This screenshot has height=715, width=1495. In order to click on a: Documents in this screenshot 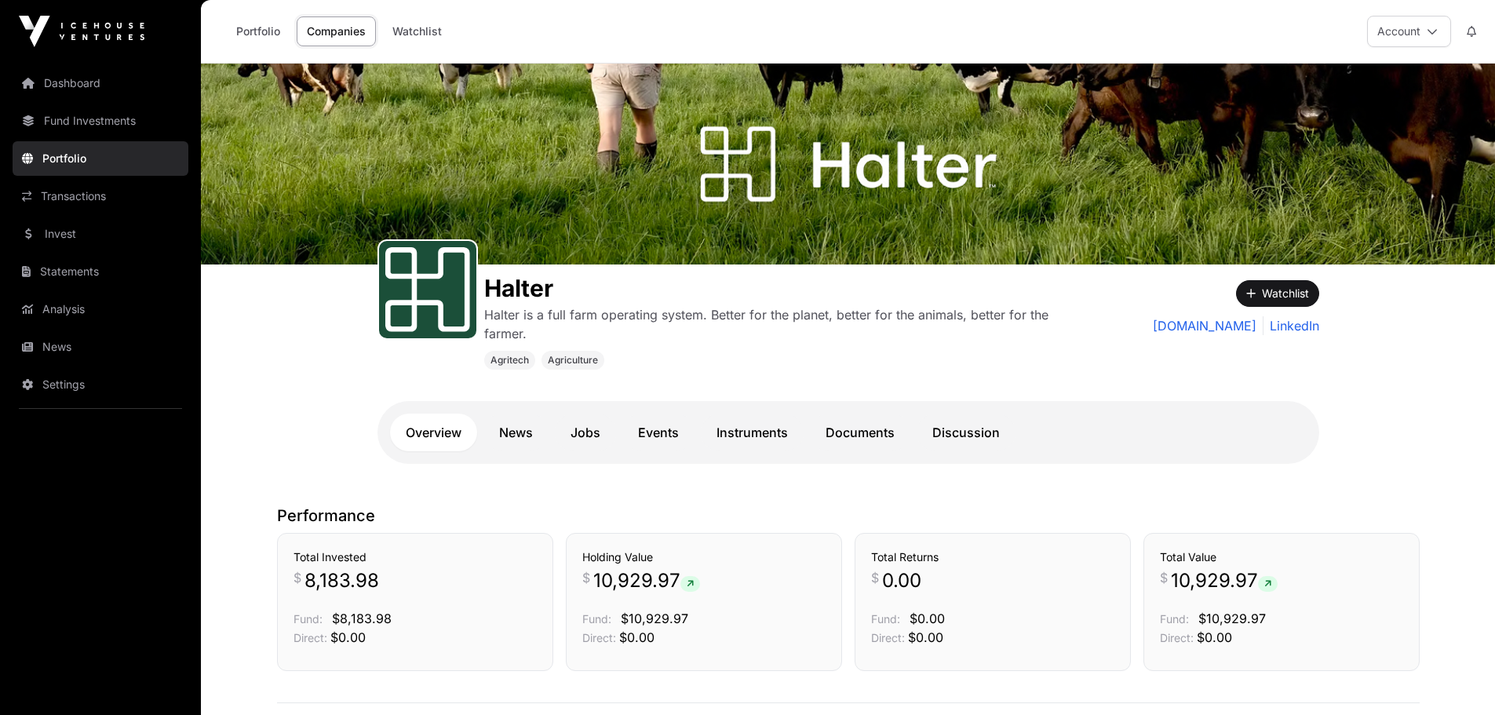, I will do `click(860, 433)`.